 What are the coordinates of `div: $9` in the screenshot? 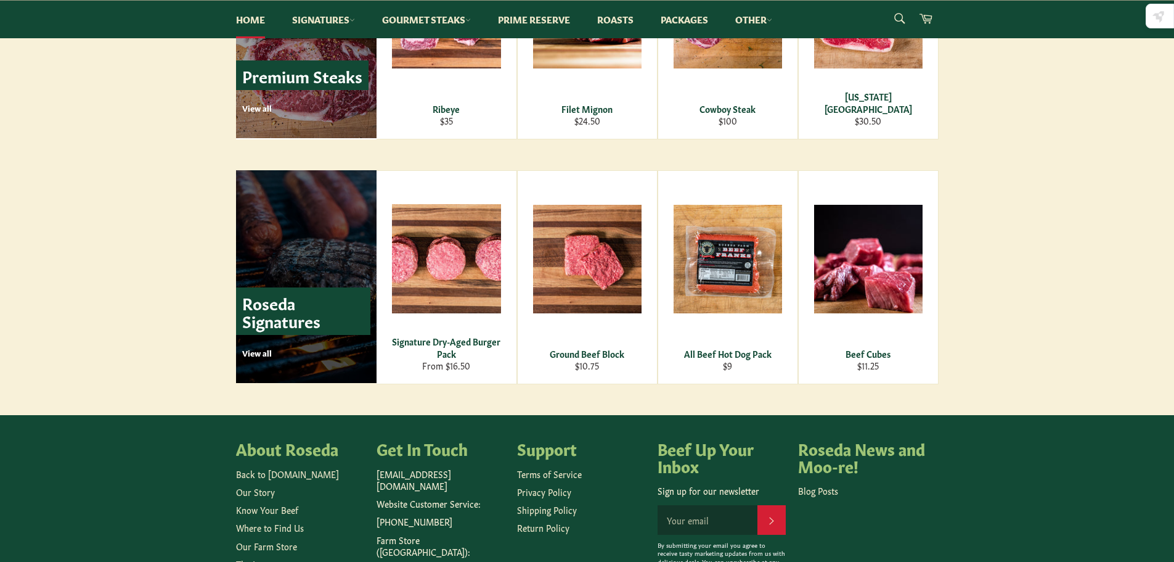 It's located at (727, 365).